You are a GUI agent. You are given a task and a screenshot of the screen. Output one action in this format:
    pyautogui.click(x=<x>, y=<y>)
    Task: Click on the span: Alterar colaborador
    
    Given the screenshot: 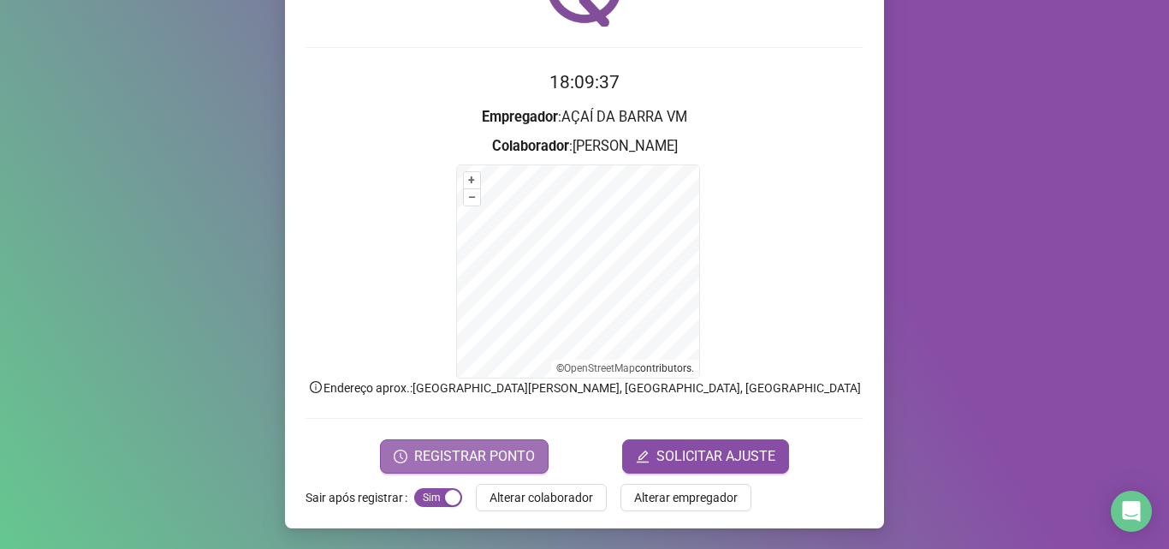 What is the action you would take?
    pyautogui.click(x=541, y=497)
    